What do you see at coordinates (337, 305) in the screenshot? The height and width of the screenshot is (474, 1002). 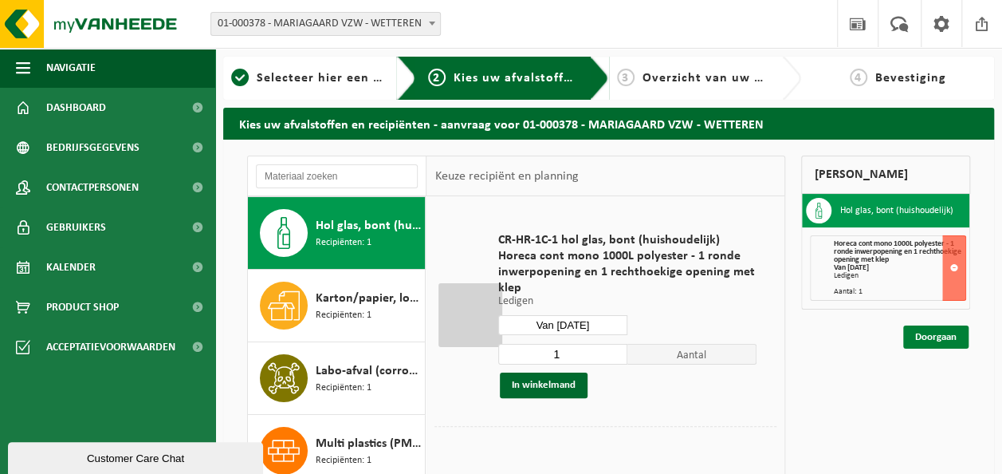 I see `button: Karton/papier, los (bedrijven) Recipiënten: 1` at bounding box center [337, 305].